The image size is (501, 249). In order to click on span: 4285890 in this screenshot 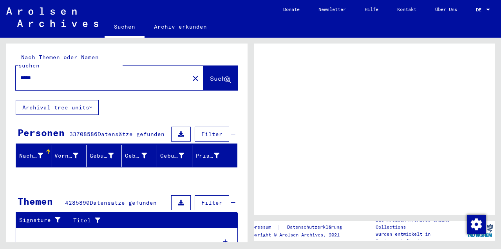, I will do `click(77, 203)`.